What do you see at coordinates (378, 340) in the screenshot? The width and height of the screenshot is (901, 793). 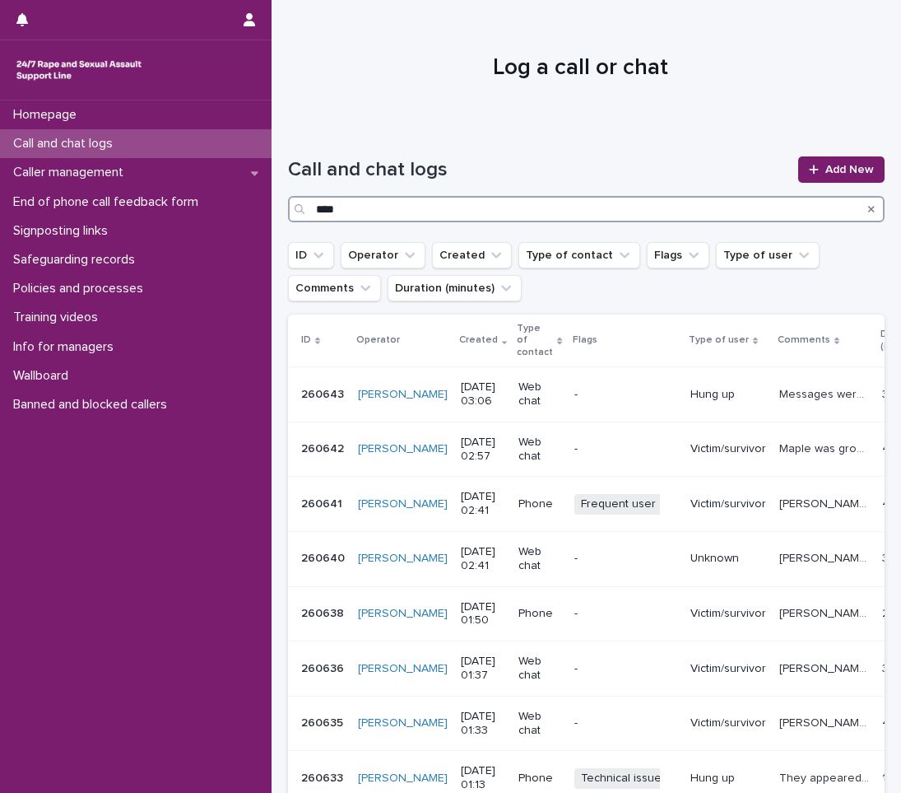 I see `p: Operator` at bounding box center [378, 340].